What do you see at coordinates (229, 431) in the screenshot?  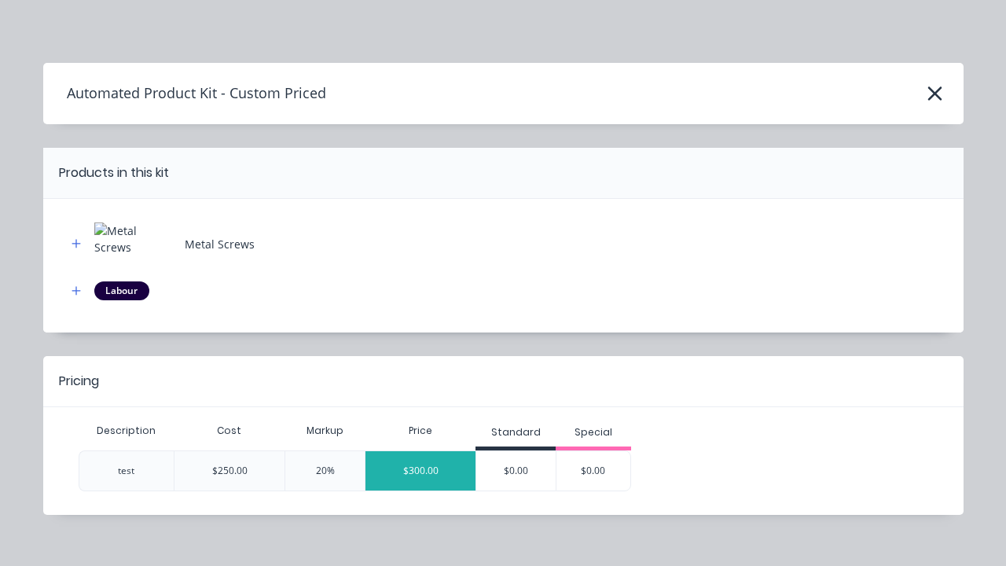 I see `div: Cost` at bounding box center [229, 431].